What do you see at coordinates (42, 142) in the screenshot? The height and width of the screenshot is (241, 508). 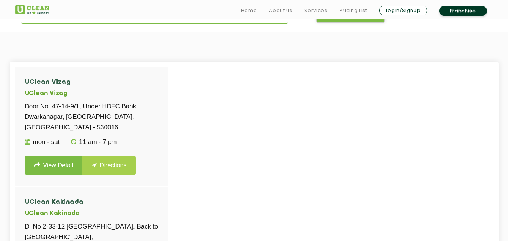 I see `p: Mon - Sat` at bounding box center [42, 142].